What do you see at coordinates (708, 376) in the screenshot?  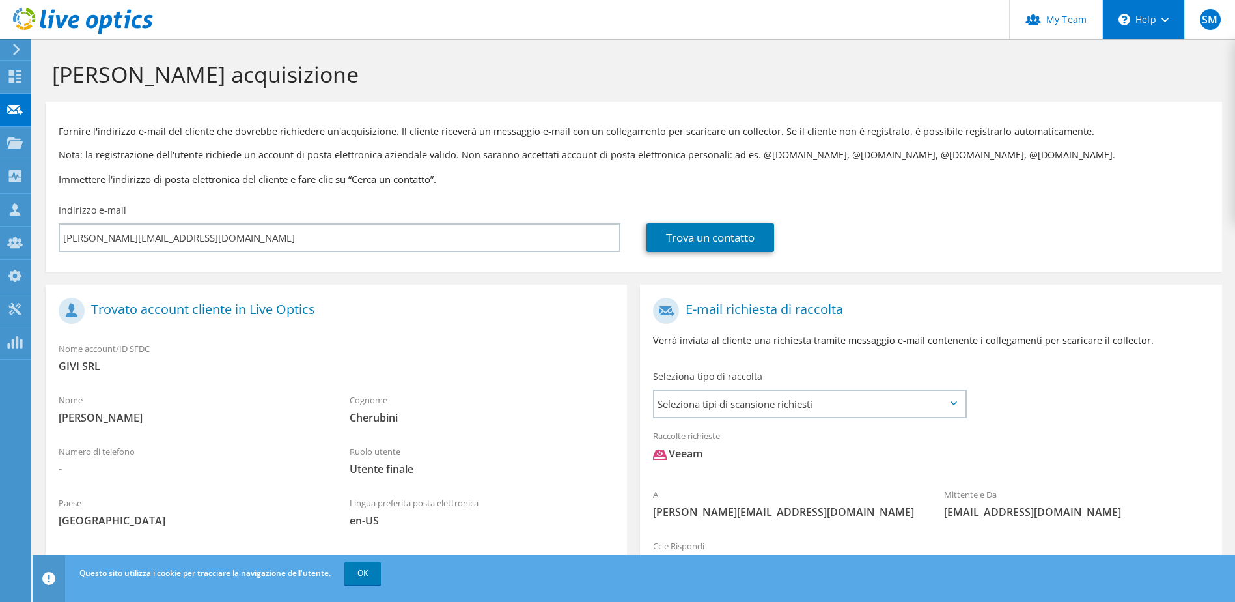 I see `label: Seleziona tipo di raccolta` at bounding box center [708, 376].